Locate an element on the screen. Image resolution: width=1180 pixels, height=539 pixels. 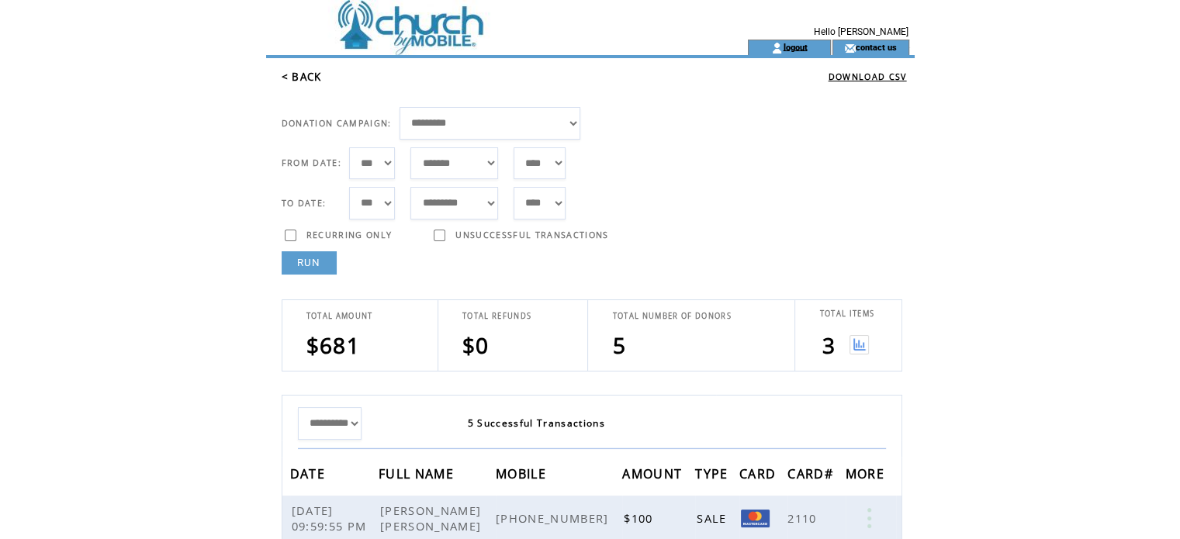
span: UNSUCCESSFUL TRANSACTIONS is located at coordinates (532, 235).